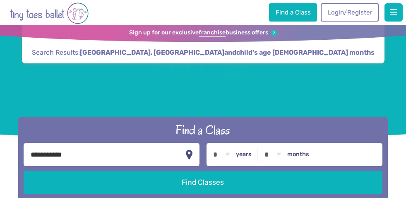  What do you see at coordinates (298, 154) in the screenshot?
I see `label: months` at bounding box center [298, 154].